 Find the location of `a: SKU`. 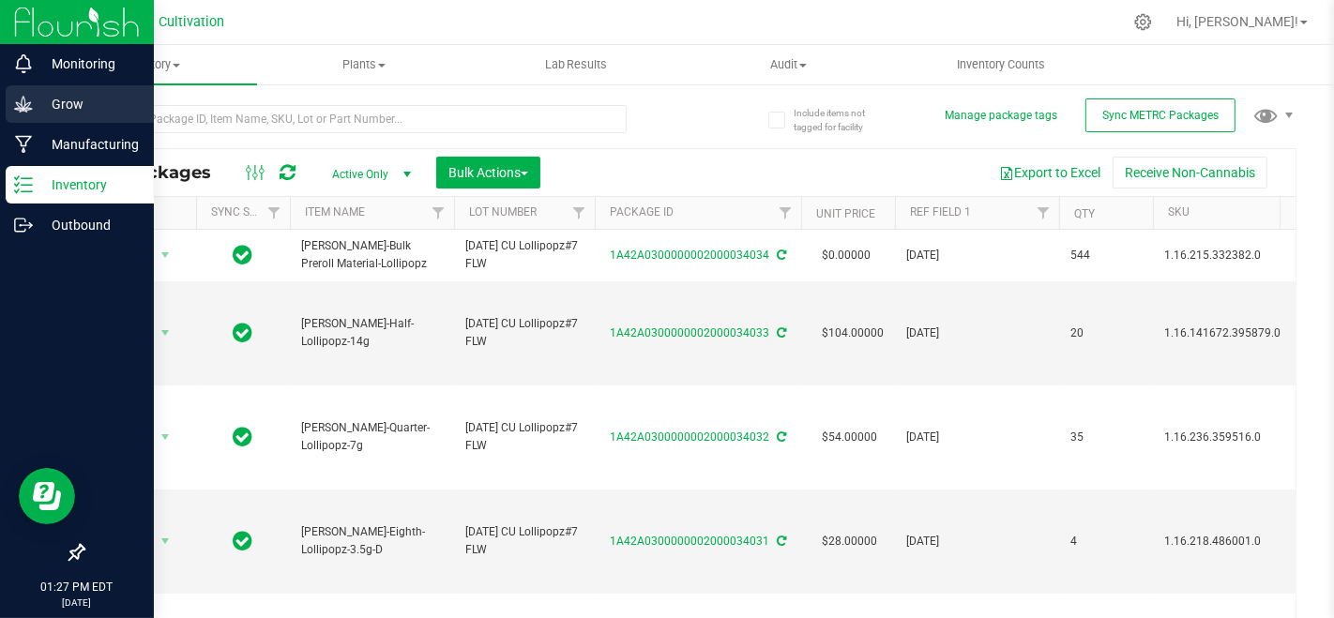

a: SKU is located at coordinates (1179, 212).